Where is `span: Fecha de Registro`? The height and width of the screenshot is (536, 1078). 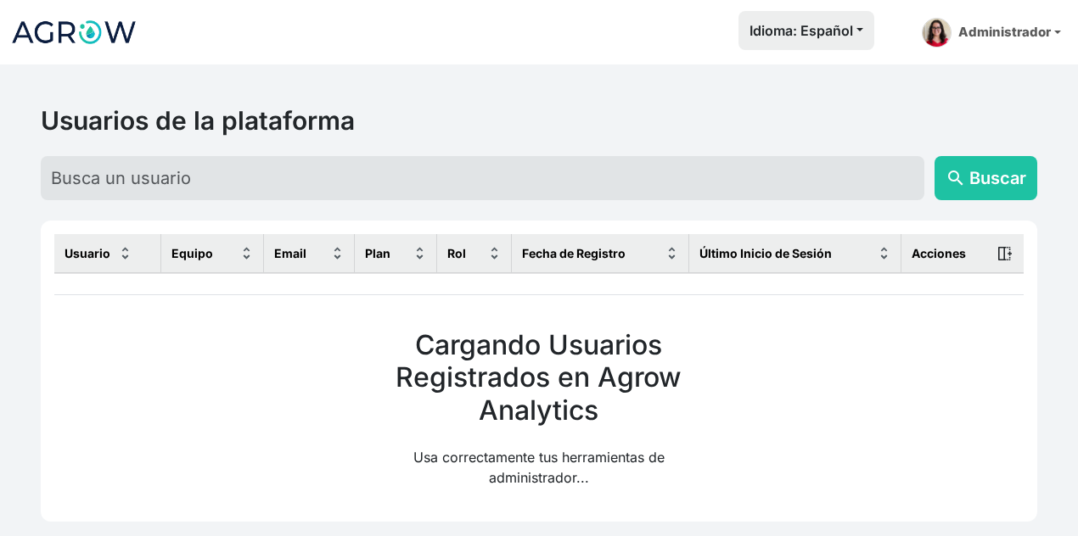 span: Fecha de Registro is located at coordinates (574, 253).